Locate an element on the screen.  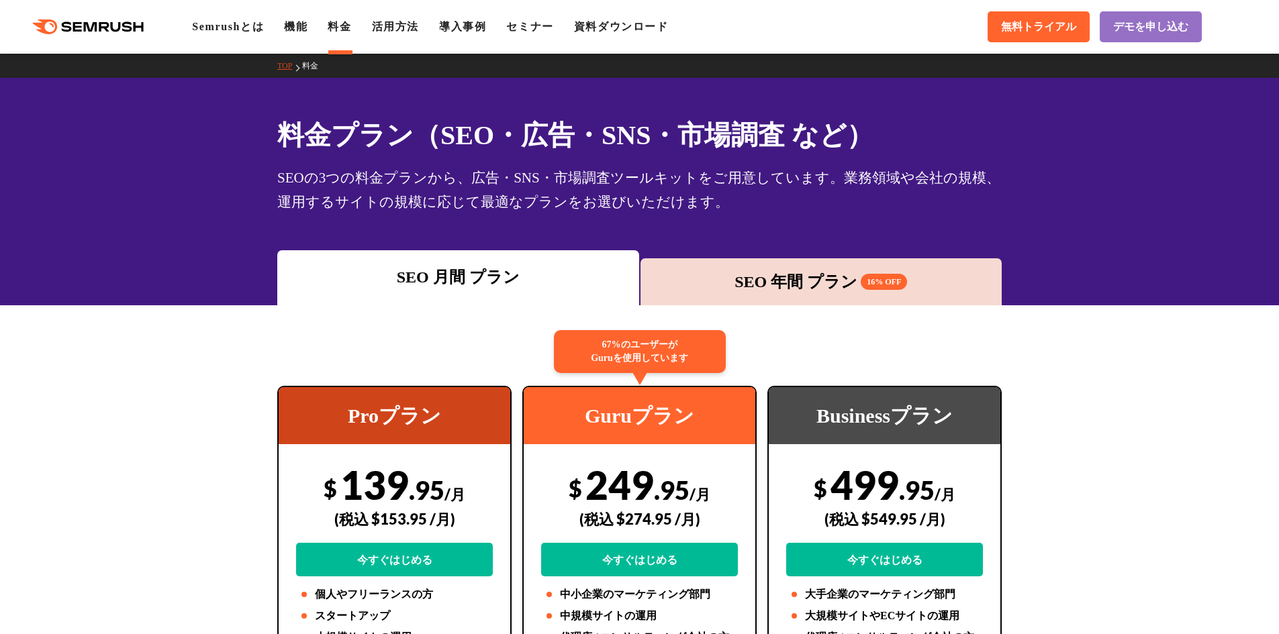
li: 大規模サイトやECサイトの運用 is located at coordinates (884, 616).